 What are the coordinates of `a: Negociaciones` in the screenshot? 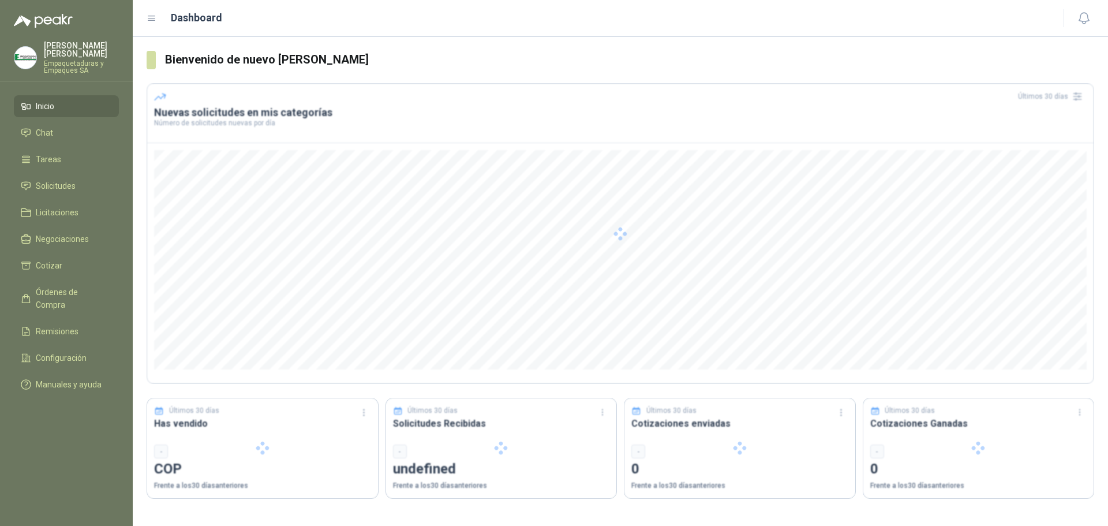 It's located at (66, 239).